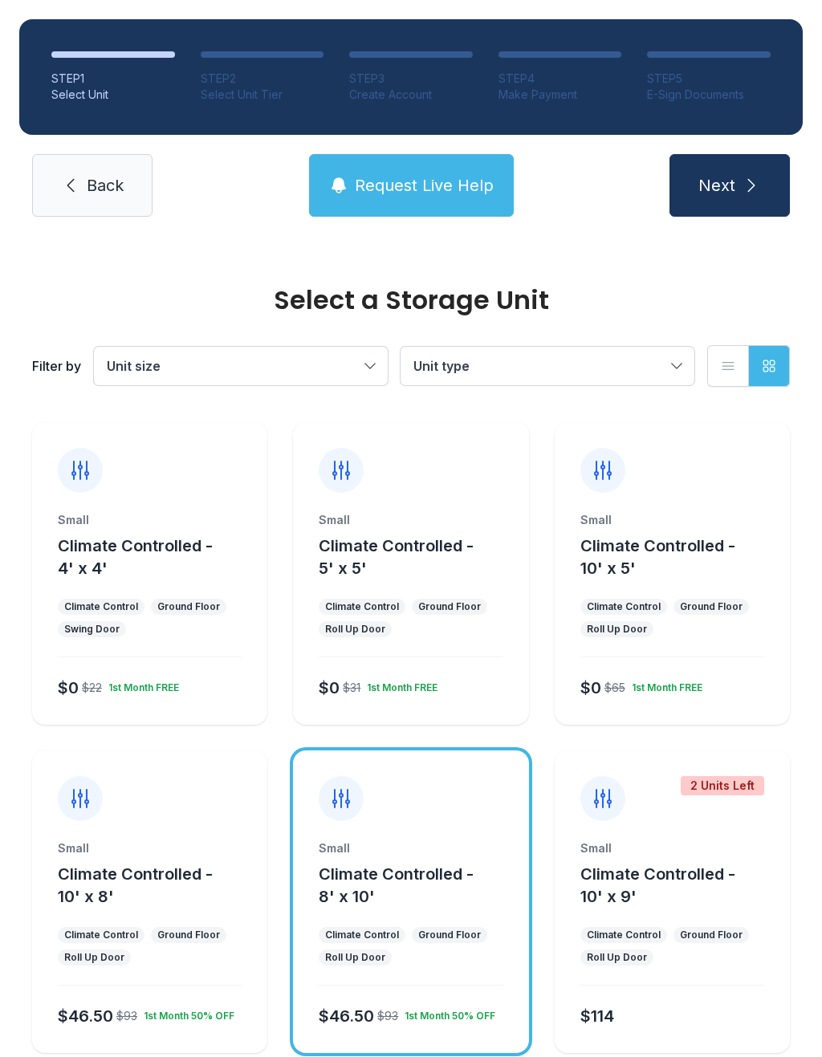 This screenshot has width=822, height=1057. Describe the element at coordinates (56, 366) in the screenshot. I see `div: Filter by` at that location.